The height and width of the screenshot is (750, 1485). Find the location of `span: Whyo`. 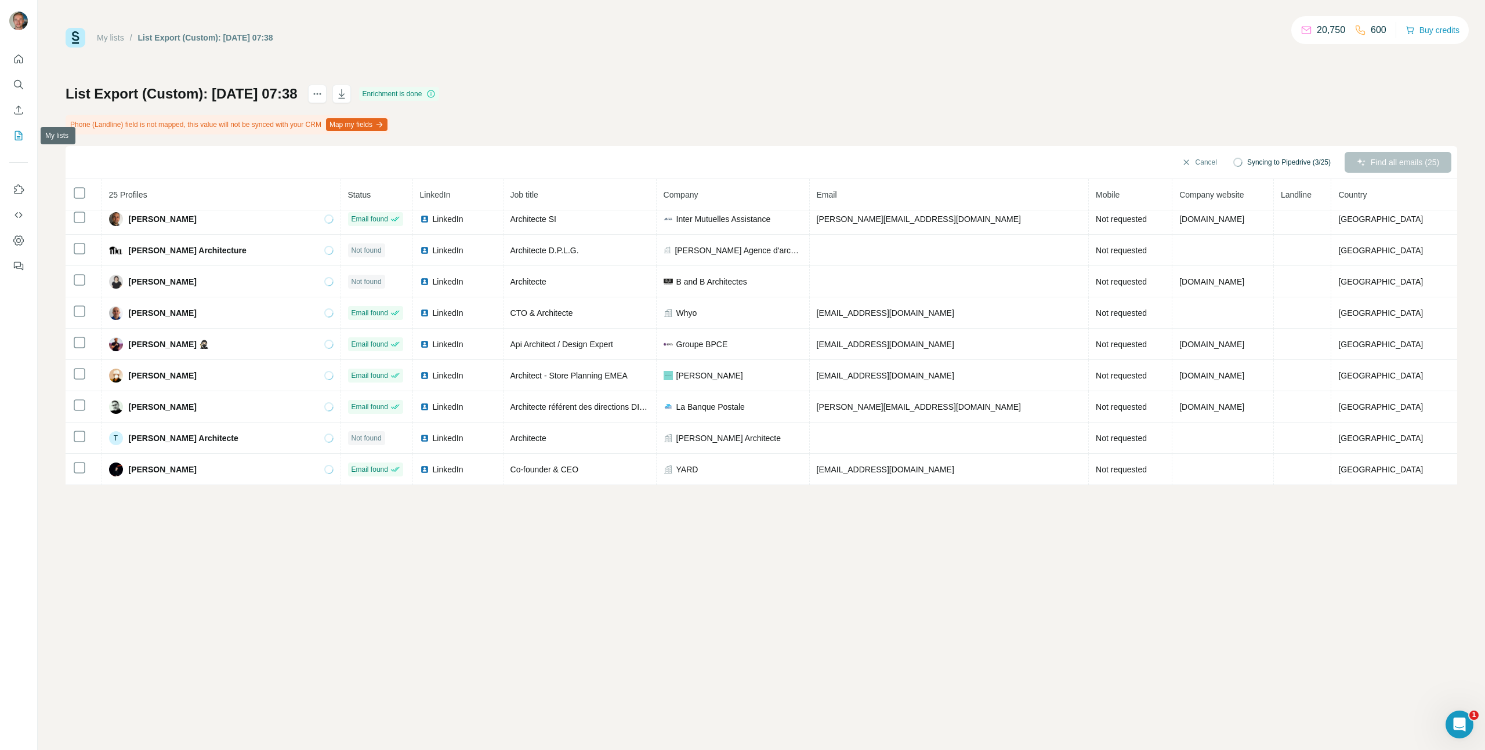

span: Whyo is located at coordinates (687, 313).